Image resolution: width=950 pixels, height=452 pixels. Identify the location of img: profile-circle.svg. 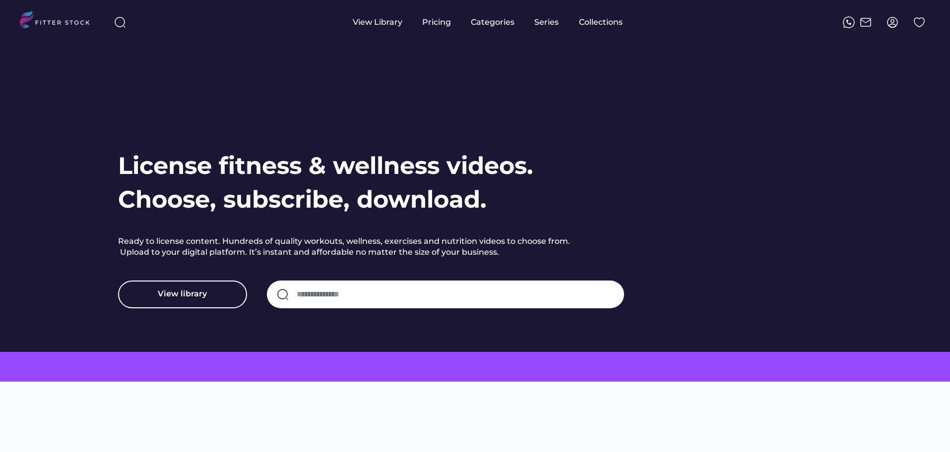
(893, 22).